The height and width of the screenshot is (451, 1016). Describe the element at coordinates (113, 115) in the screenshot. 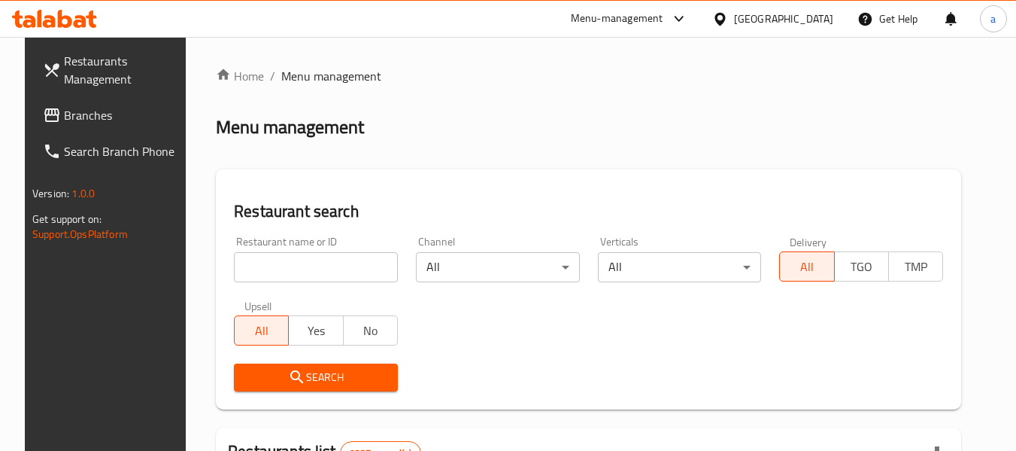

I see `a: Branches` at that location.